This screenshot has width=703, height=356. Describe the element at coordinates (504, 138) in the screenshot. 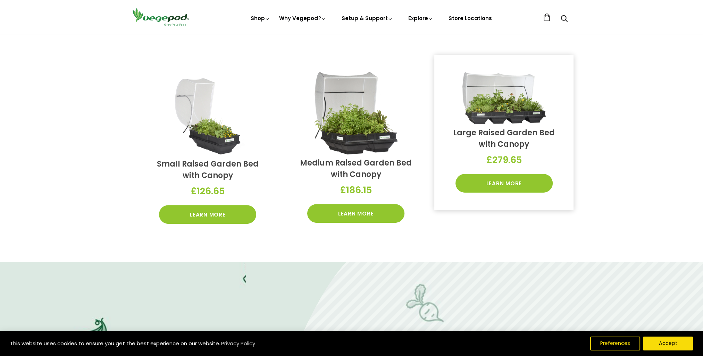

I see `a: Large Raised Garden Bed with Canopy` at that location.